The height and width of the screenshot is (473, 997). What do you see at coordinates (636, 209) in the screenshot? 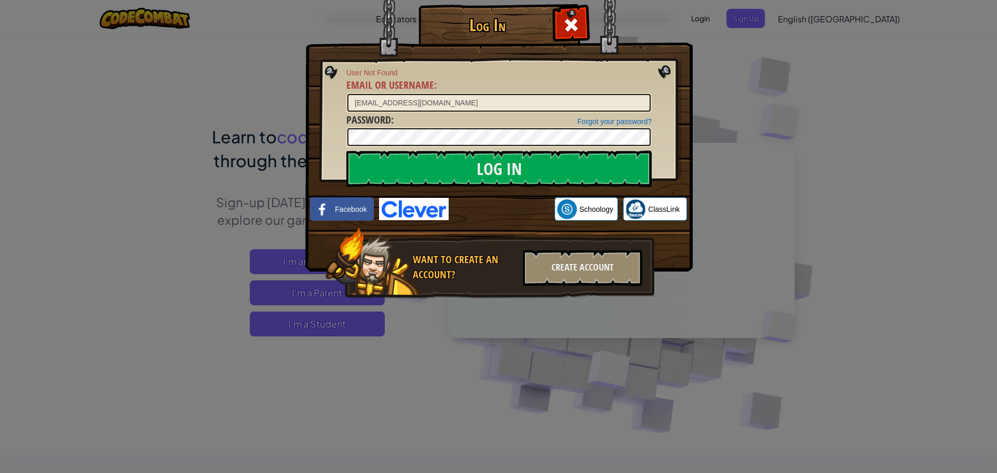
I see `img: classlink-logo-small.png` at bounding box center [636, 209].